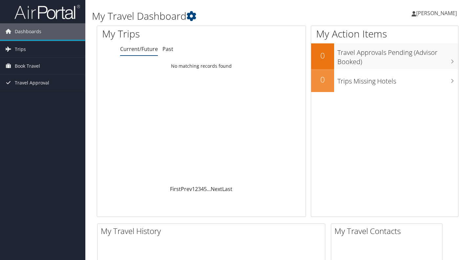  I want to click on h1: My Travel Dashboard, so click(216, 16).